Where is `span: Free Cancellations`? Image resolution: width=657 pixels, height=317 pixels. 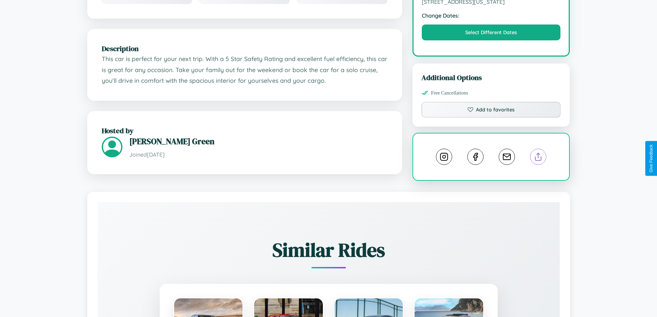 span: Free Cancellations is located at coordinates (450, 93).